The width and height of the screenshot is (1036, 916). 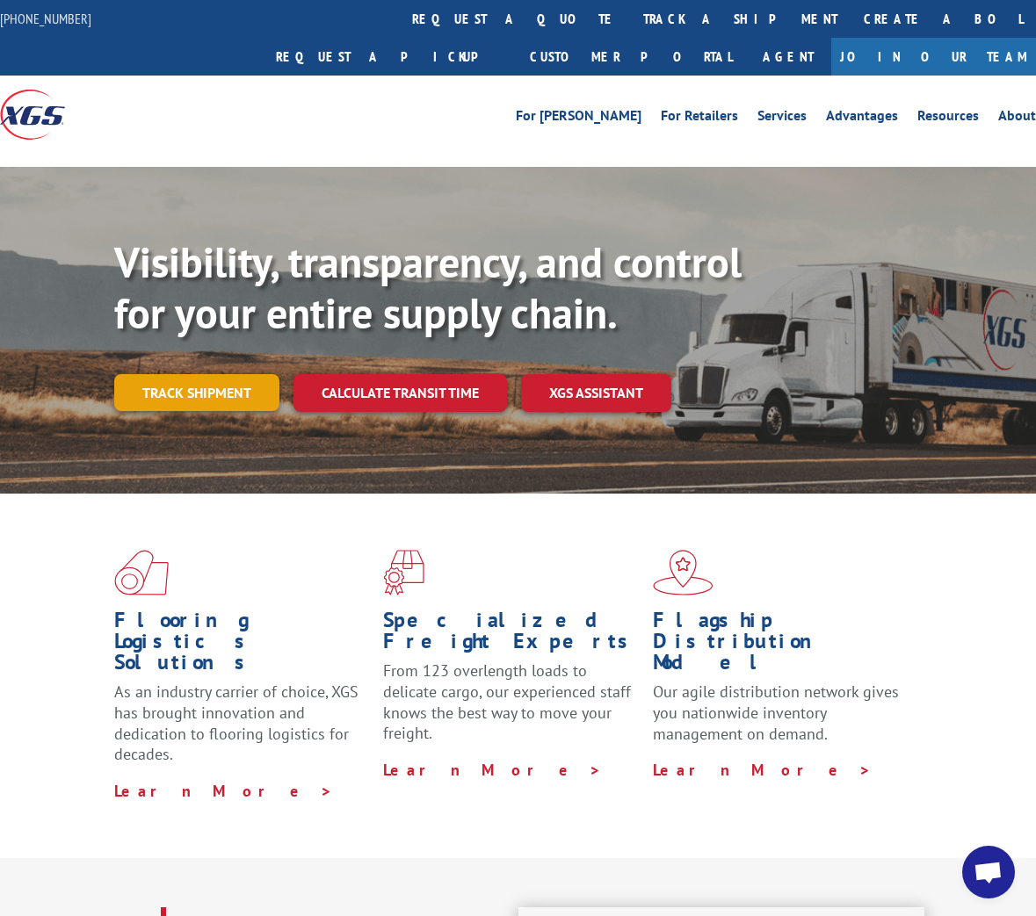 I want to click on b: Visibility, transparency, and control for your entire supply chain., so click(x=428, y=287).